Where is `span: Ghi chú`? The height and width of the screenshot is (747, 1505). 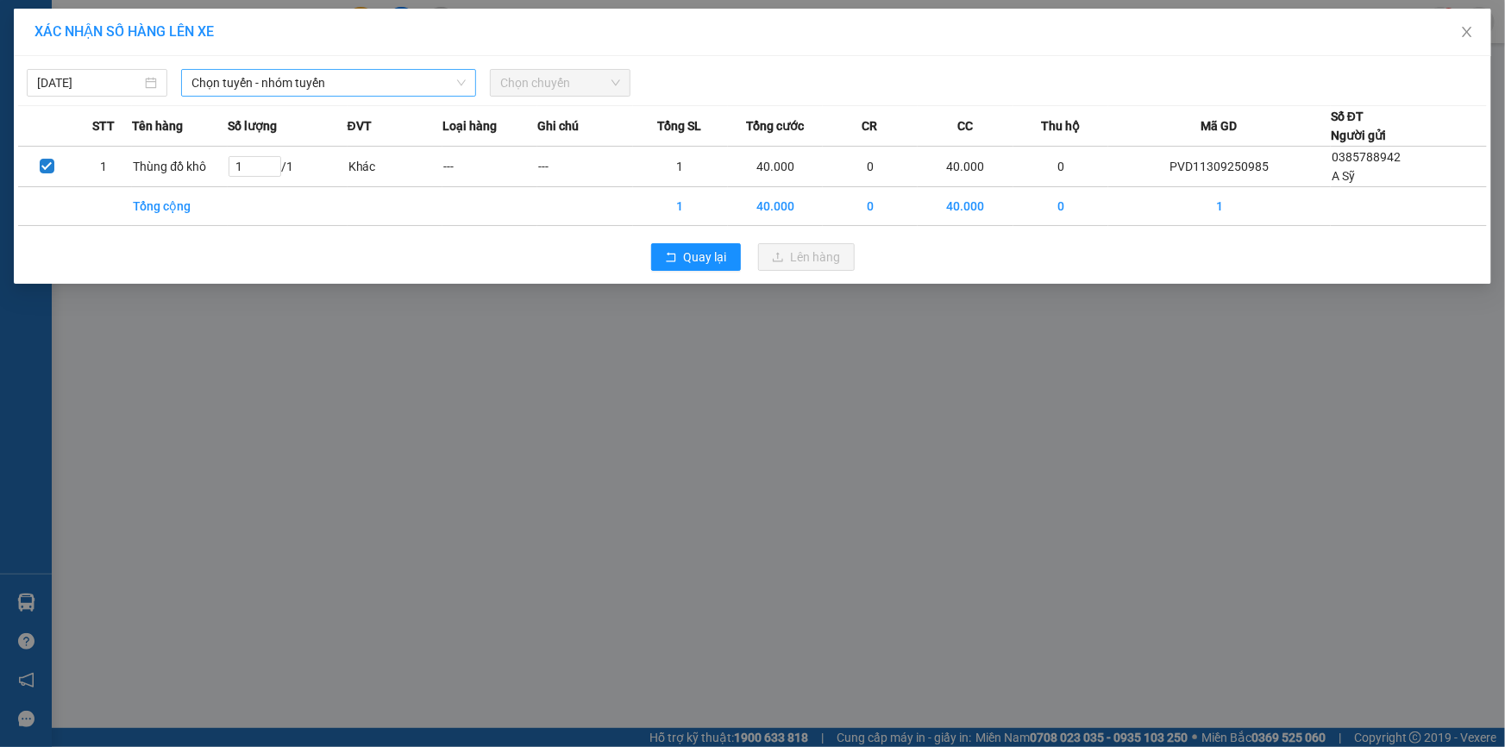 span: Ghi chú is located at coordinates (558, 126).